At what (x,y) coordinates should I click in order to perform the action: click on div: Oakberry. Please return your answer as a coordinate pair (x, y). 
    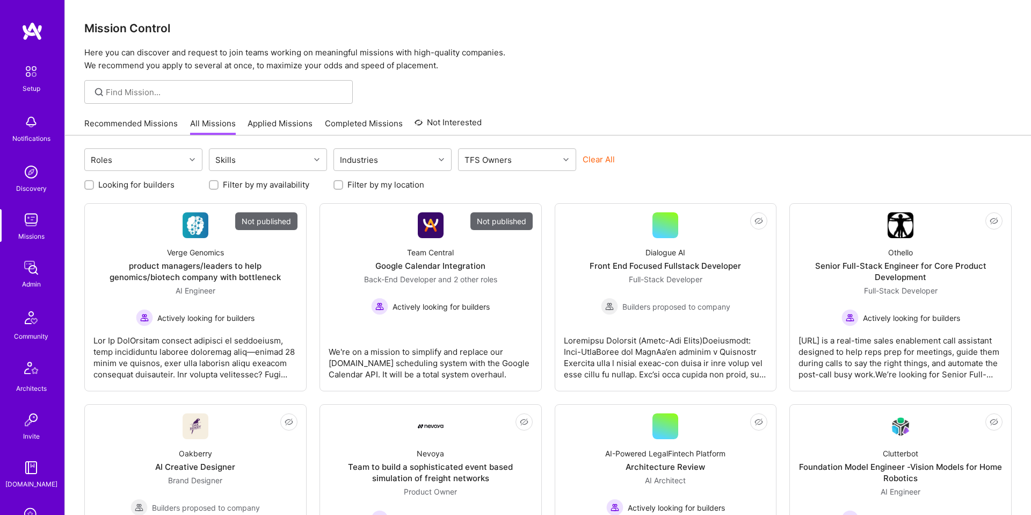
    Looking at the image, I should click on (196, 453).